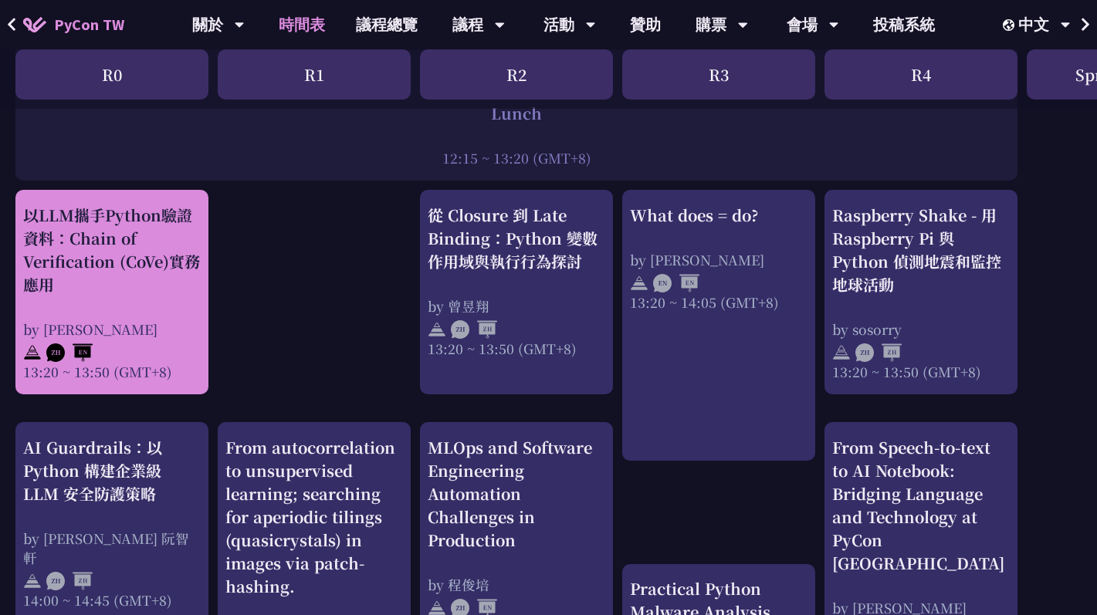  Describe the element at coordinates (719, 302) in the screenshot. I see `div: 13:20 ~ 14:05 (GMT+8)` at that location.